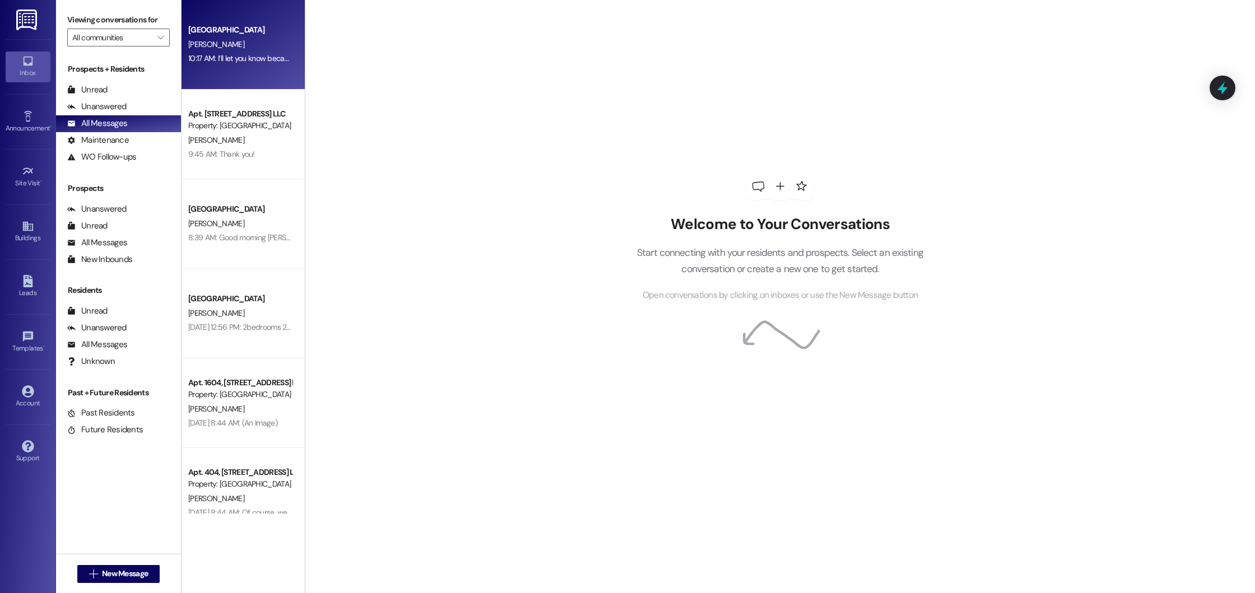 The width and height of the screenshot is (1255, 593). What do you see at coordinates (98, 140) in the screenshot?
I see `div: Maintenance` at bounding box center [98, 140].